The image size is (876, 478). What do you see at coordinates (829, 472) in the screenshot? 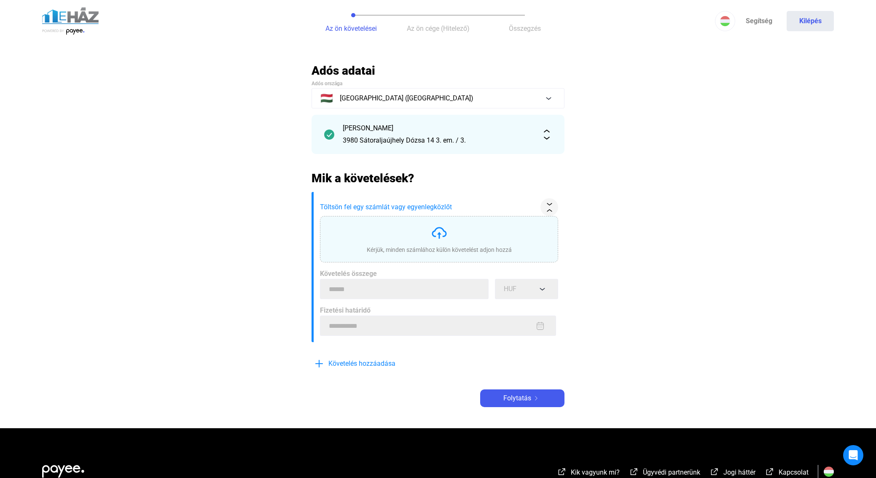
I see `img: HU.svg` at bounding box center [829, 472].